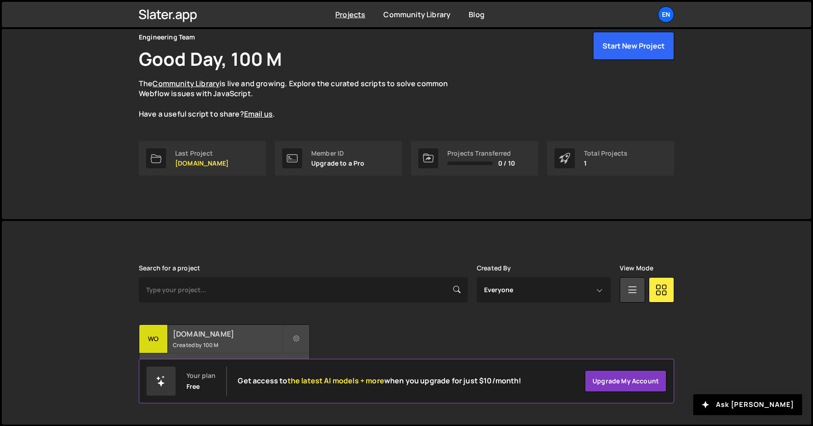  What do you see at coordinates (336, 380) in the screenshot?
I see `span: the latest AI models + more` at bounding box center [336, 380].